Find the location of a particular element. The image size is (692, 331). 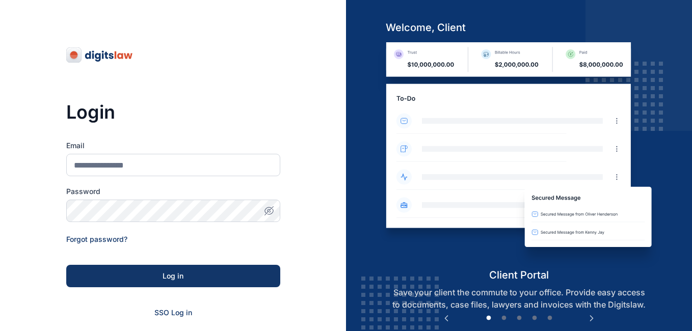

button: Previous is located at coordinates (446, 318).